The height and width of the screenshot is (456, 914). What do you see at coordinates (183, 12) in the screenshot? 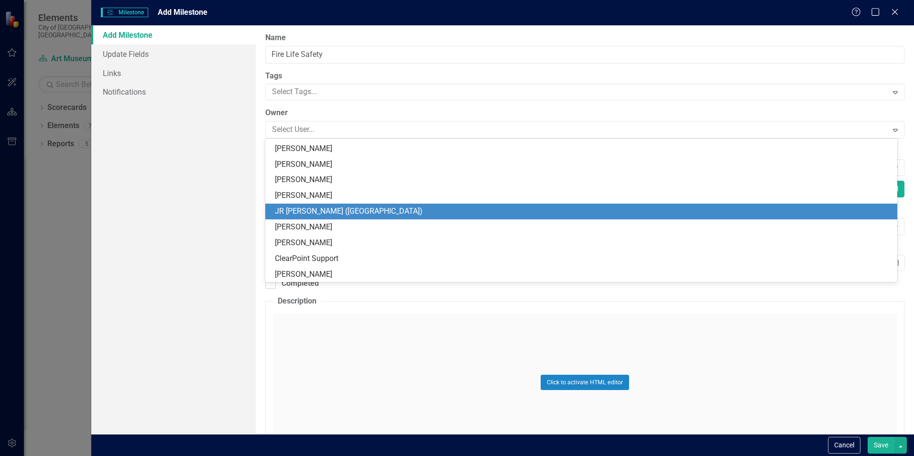
I see `span: Add Milestone` at bounding box center [183, 12].